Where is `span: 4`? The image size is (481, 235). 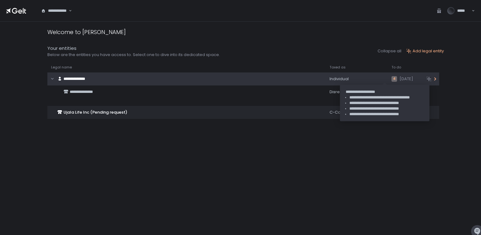
span: 4 is located at coordinates (394, 79).